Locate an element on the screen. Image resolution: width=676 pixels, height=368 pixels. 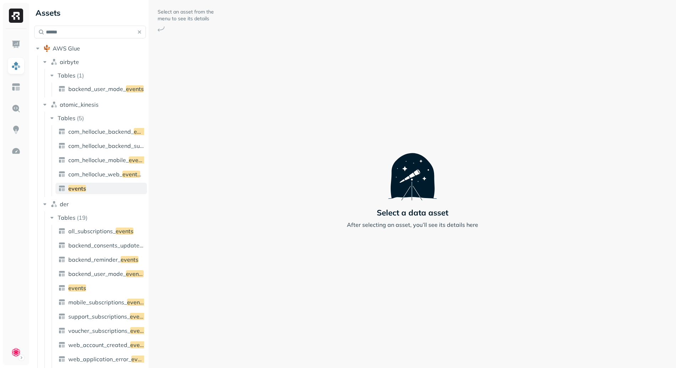
div: Assets is located at coordinates (90, 13).